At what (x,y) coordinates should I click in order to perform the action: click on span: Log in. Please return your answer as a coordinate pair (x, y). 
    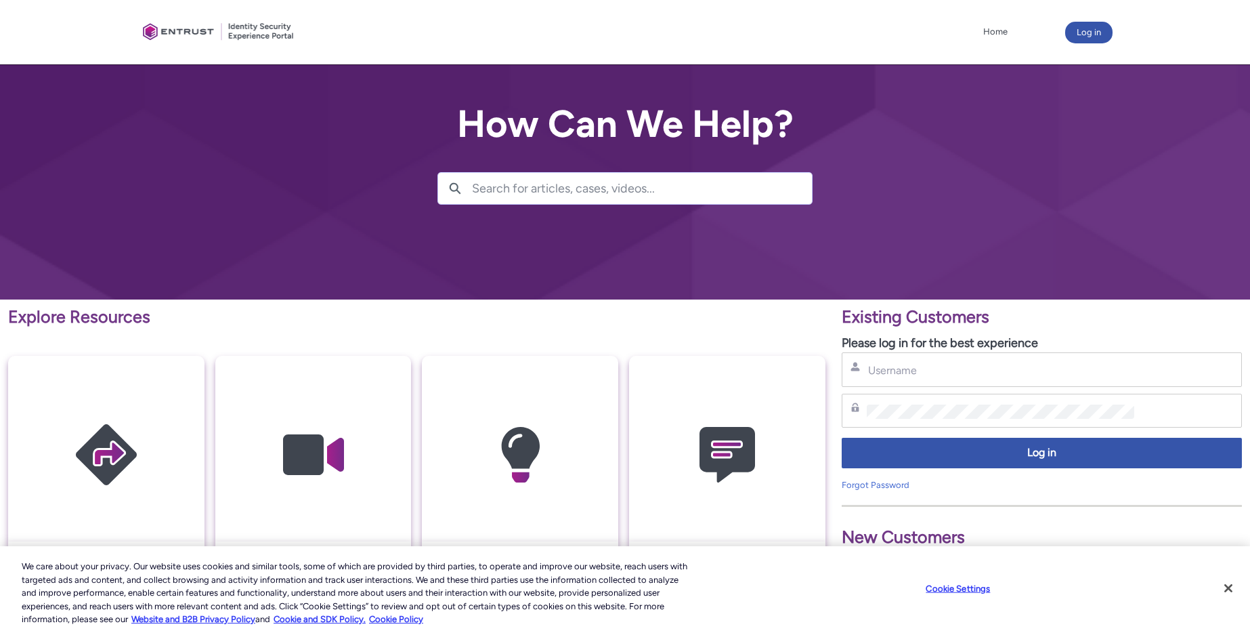
    Looking at the image, I should click on (1042, 452).